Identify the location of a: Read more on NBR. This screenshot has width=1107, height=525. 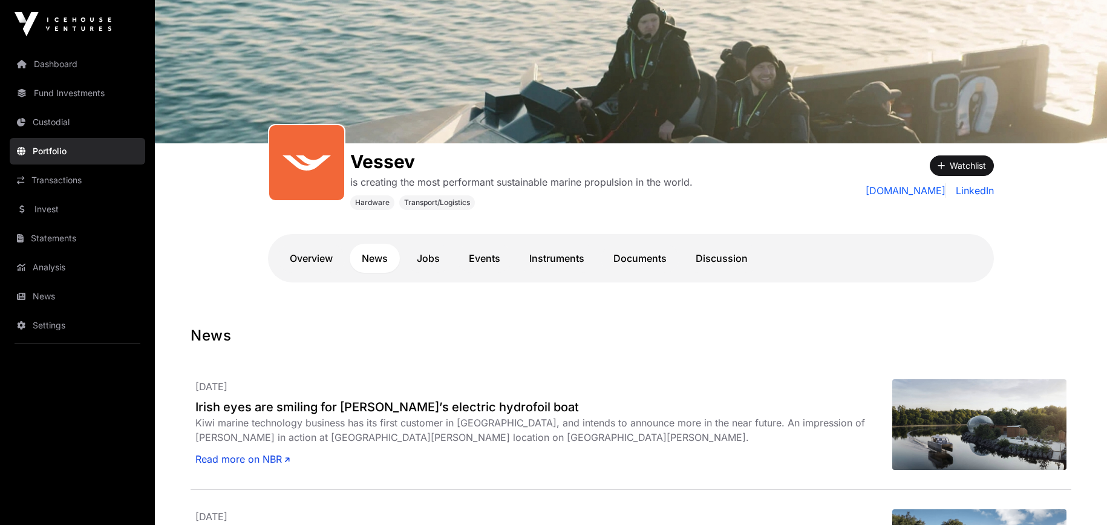
(242, 459).